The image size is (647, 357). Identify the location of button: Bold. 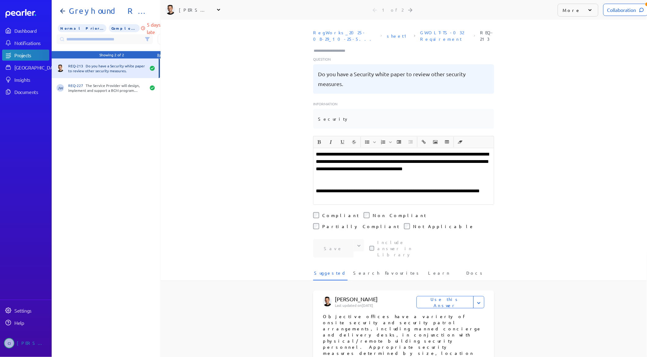
(319, 142).